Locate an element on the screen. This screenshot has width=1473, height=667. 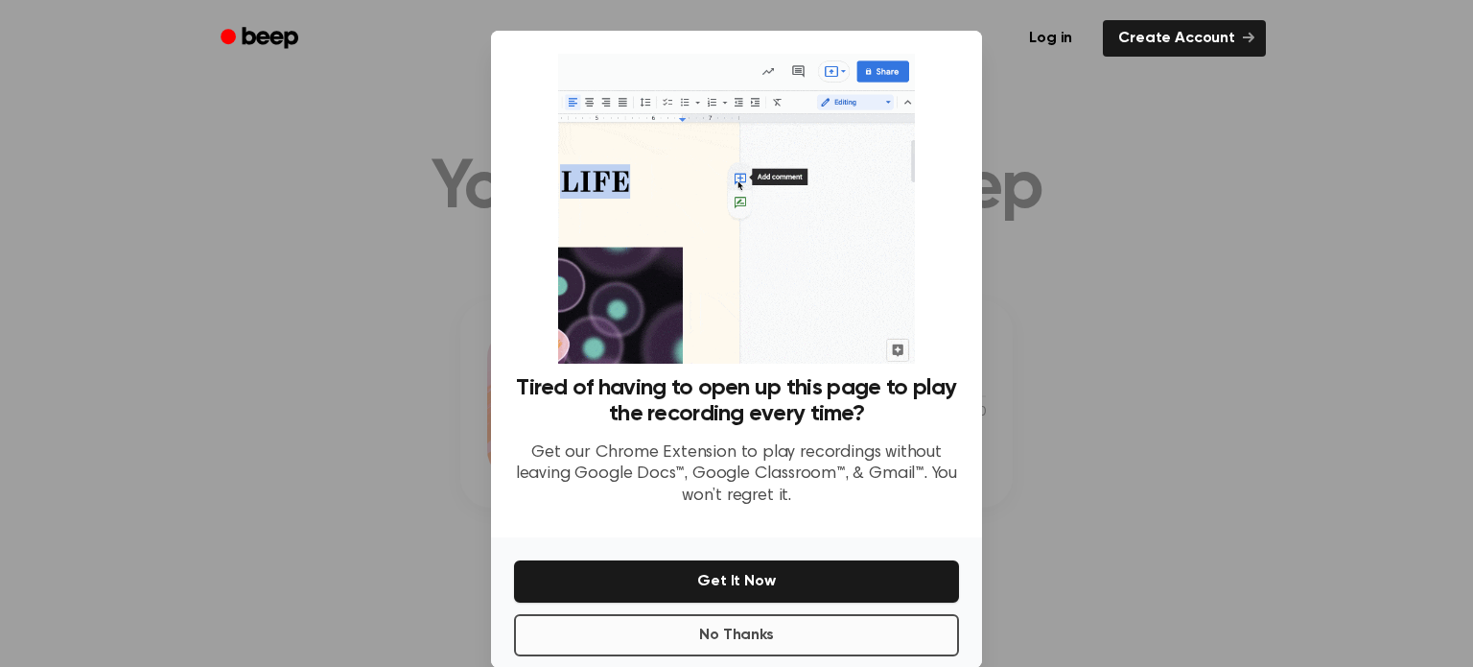
button: No Thanks is located at coordinates (737, 635).